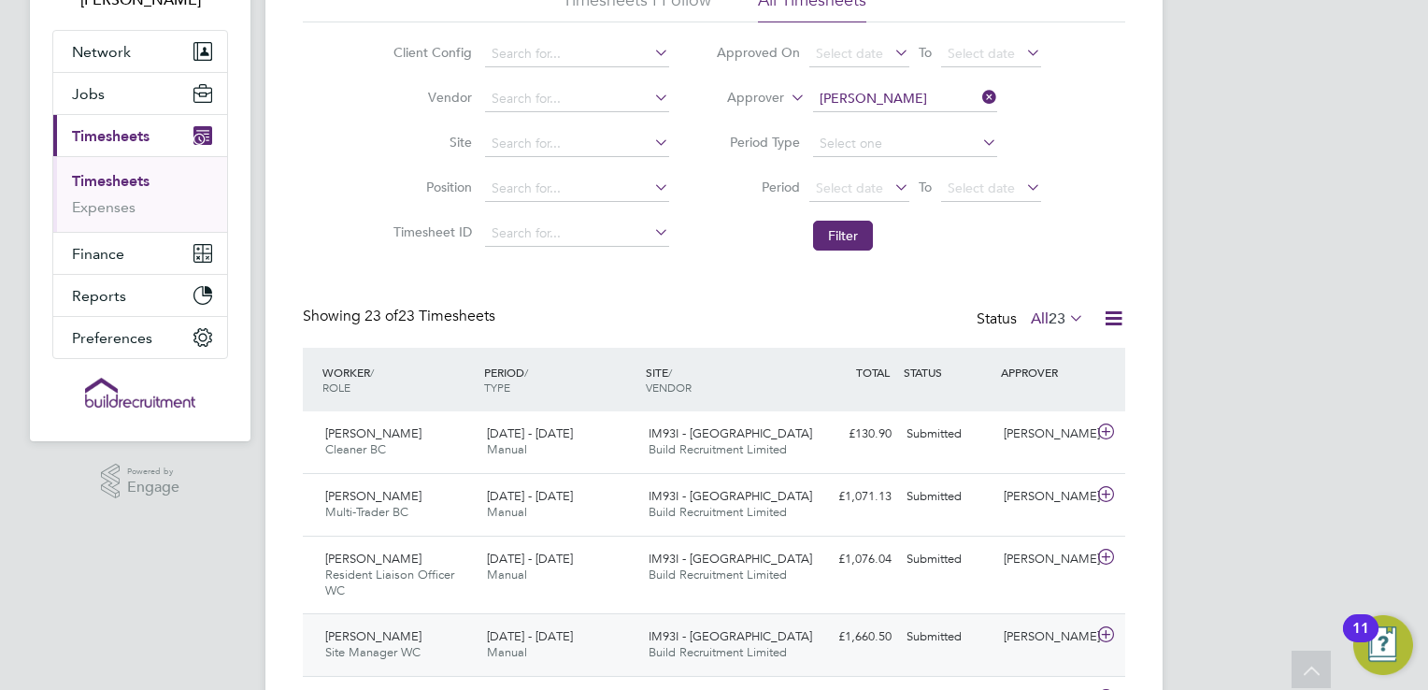 This screenshot has height=690, width=1428. I want to click on button: Open Resource Center, 11 new notifications, so click(1383, 645).